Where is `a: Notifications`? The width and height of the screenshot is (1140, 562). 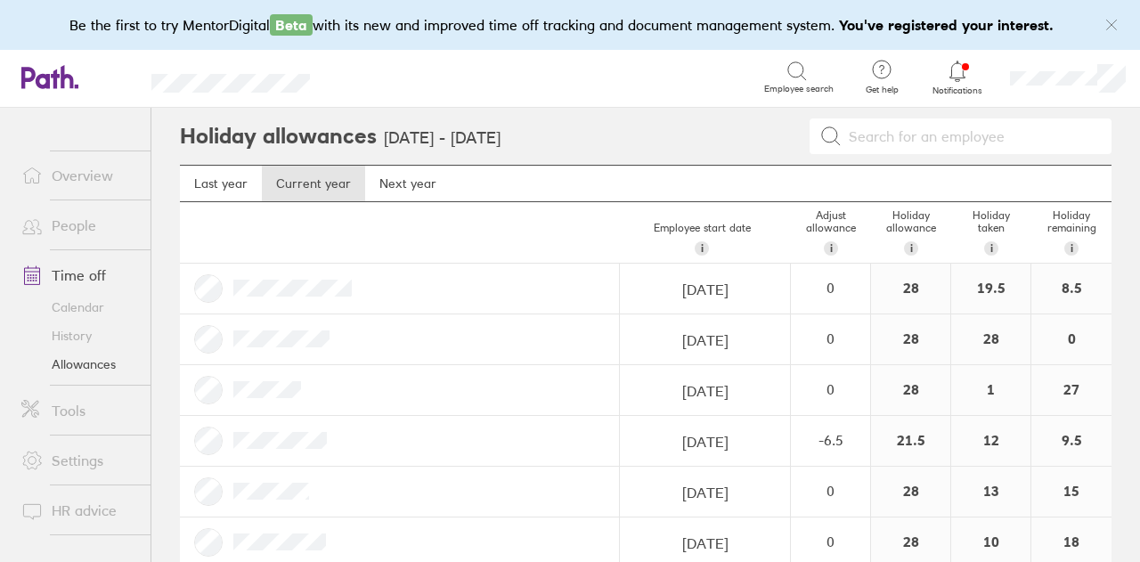
a: Notifications is located at coordinates (957, 77).